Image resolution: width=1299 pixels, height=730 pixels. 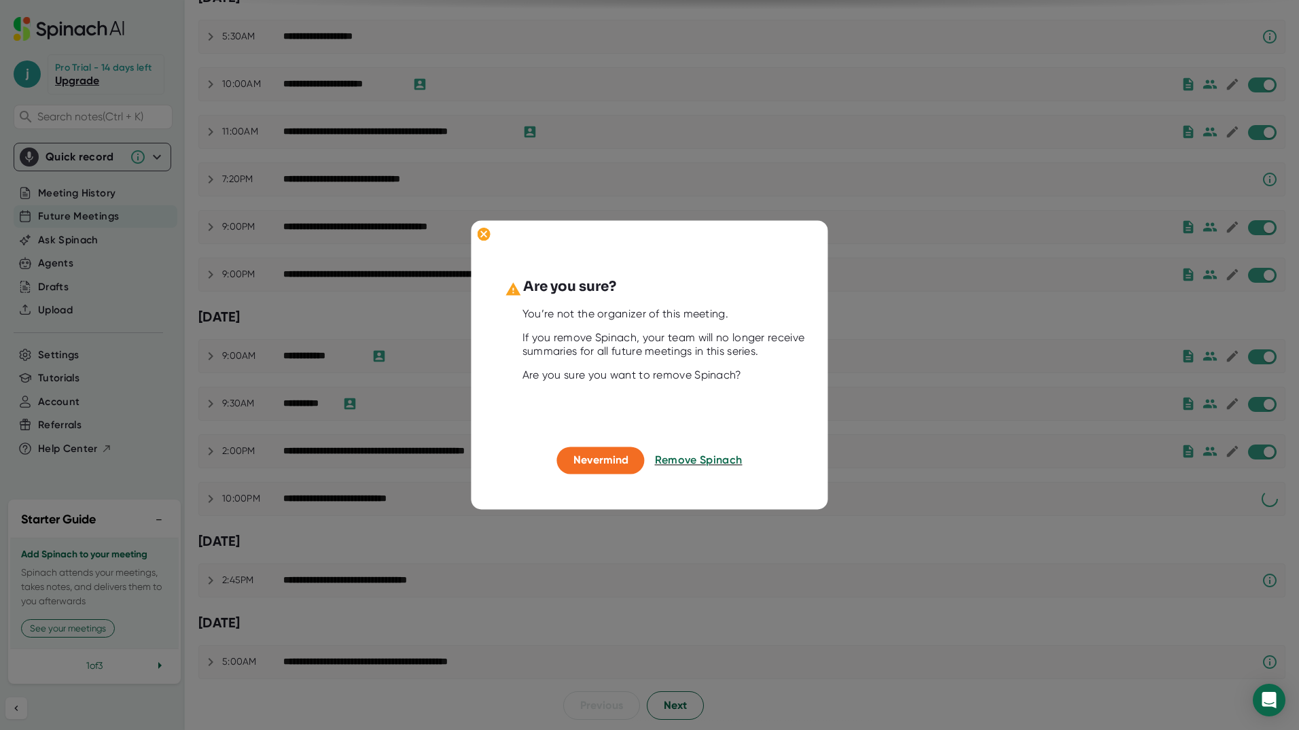 I want to click on div: If you remove Spinach, your team will no longer receive summaries for all future meetings in this..., so click(x=667, y=345).